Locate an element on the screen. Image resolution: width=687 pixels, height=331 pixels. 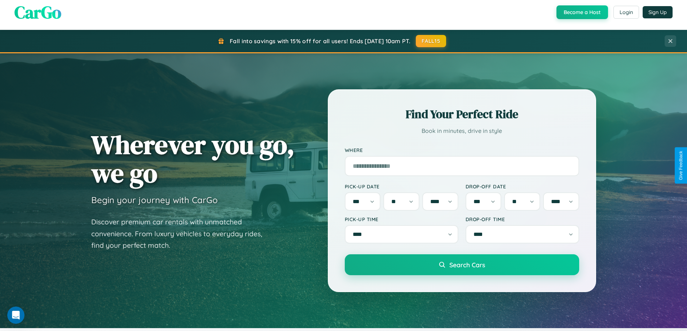
p: Book in minutes, drive in style is located at coordinates (462, 131).